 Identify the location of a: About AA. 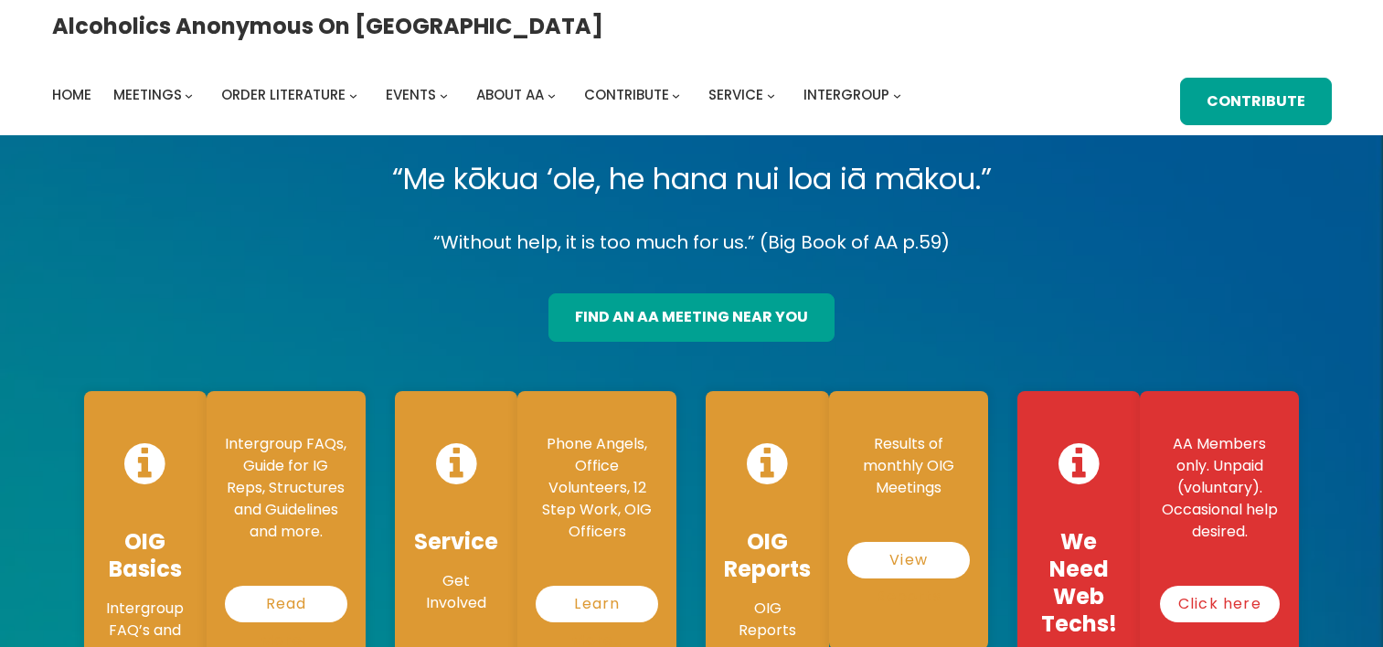
(510, 95).